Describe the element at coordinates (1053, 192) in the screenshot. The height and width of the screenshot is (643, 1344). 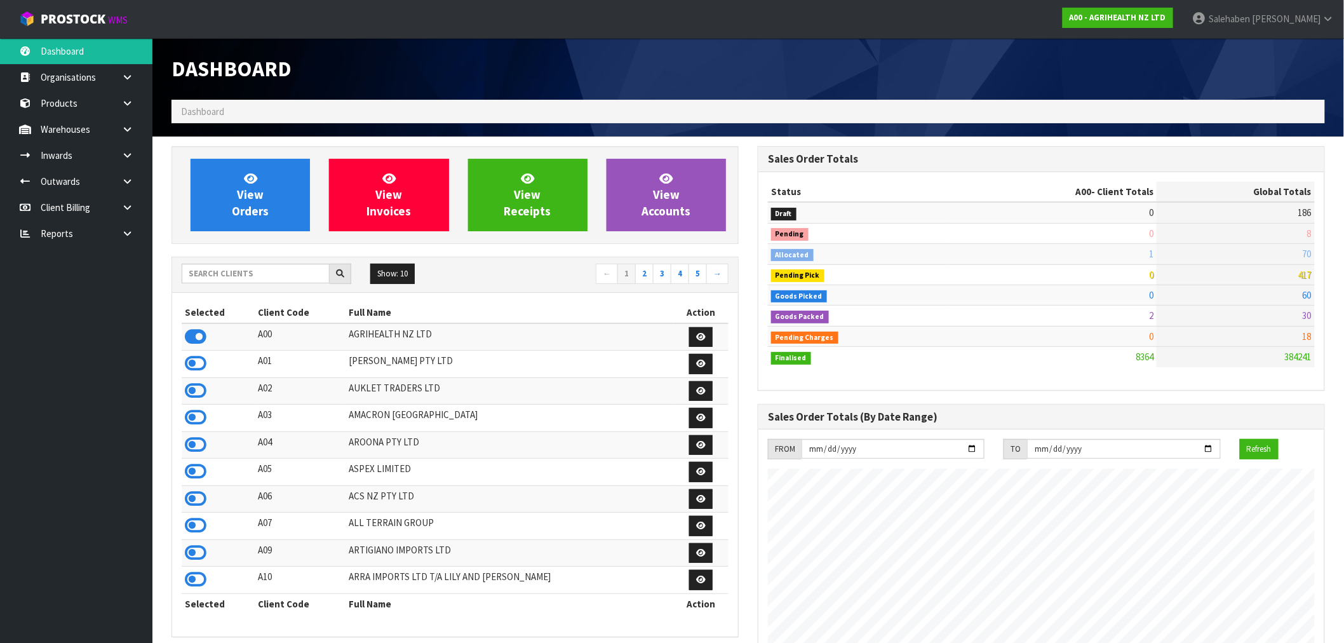
I see `th: - Client Totals` at that location.